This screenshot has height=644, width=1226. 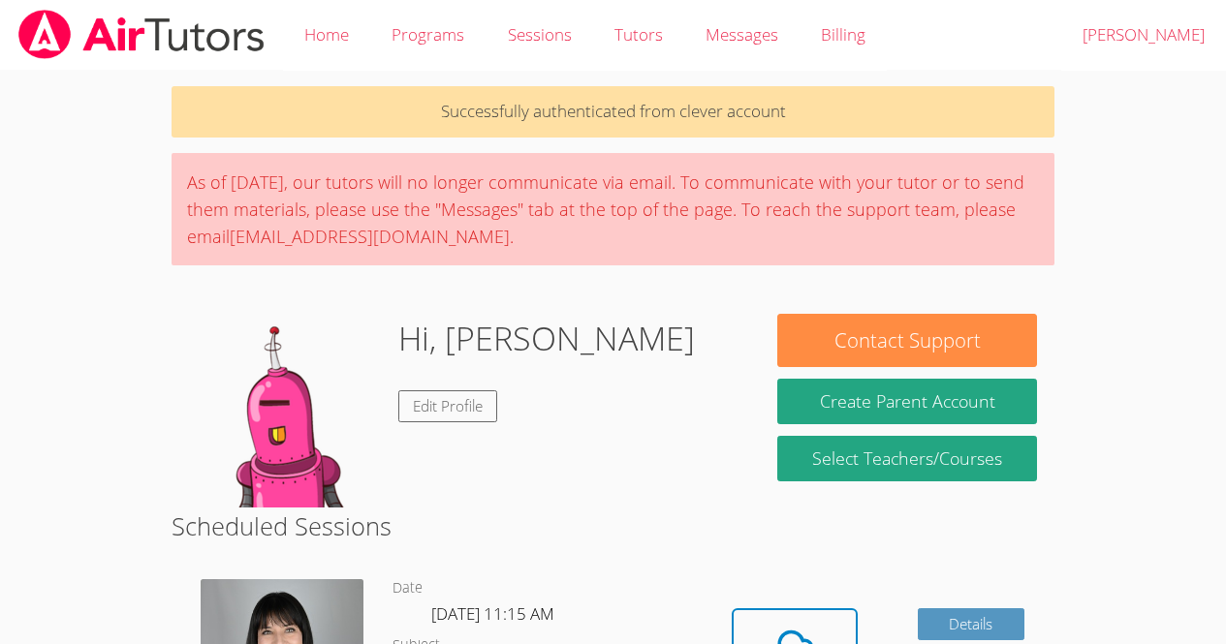 I want to click on p: Successfully authenticated from clever account, so click(x=612, y=111).